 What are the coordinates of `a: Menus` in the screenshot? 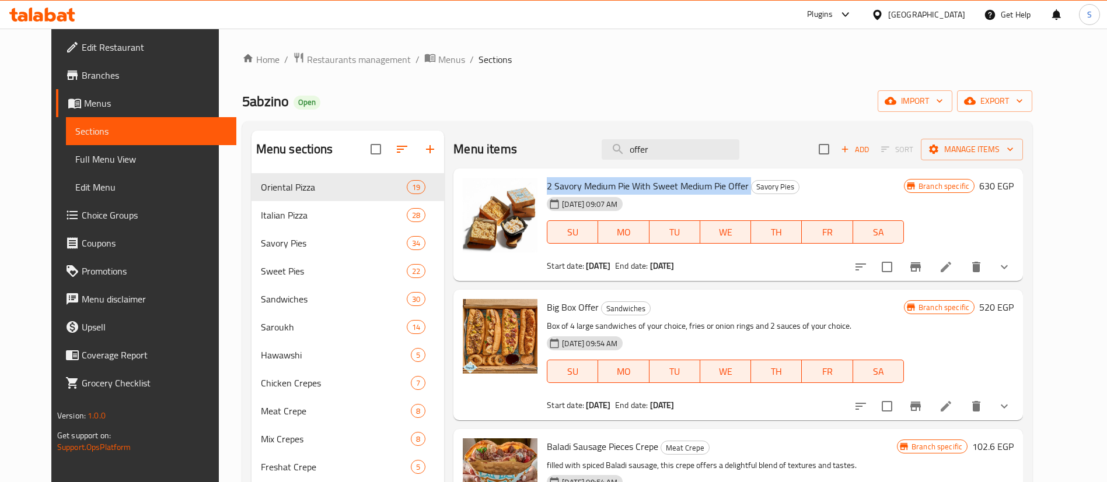 It's located at (445, 60).